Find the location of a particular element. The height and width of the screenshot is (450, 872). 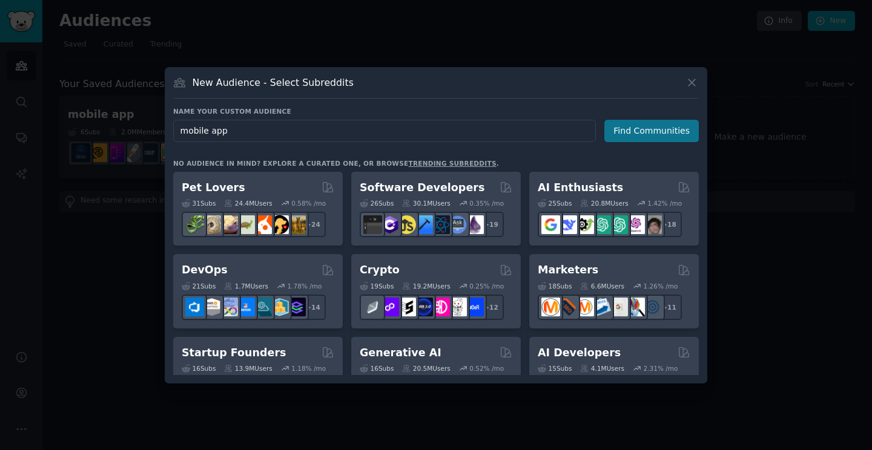

img: bigseo is located at coordinates (567, 307).